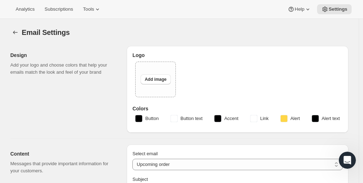 This screenshot has width=363, height=183. I want to click on h2: Design, so click(63, 55).